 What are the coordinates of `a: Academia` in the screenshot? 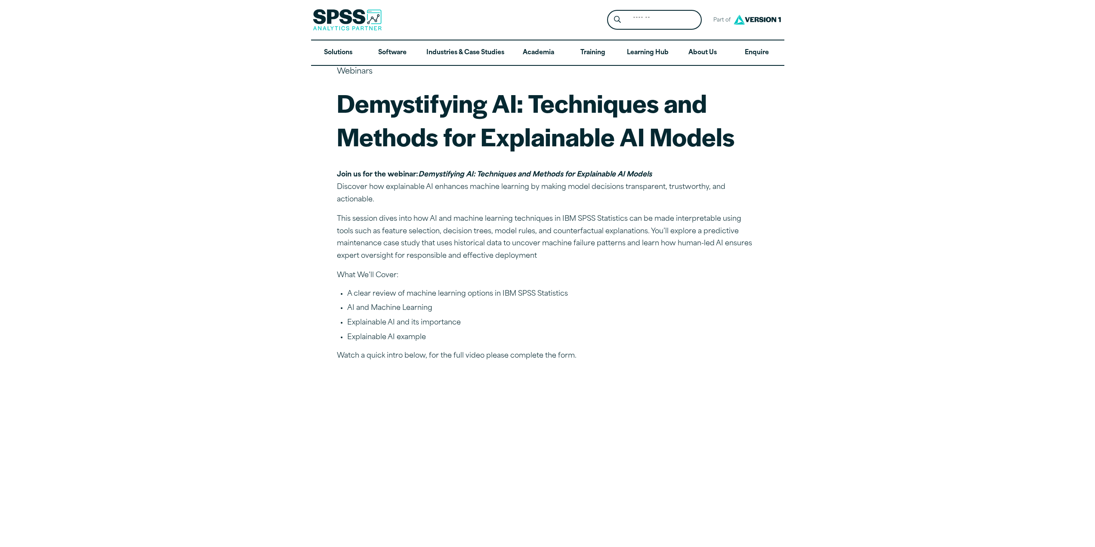 It's located at (538, 53).